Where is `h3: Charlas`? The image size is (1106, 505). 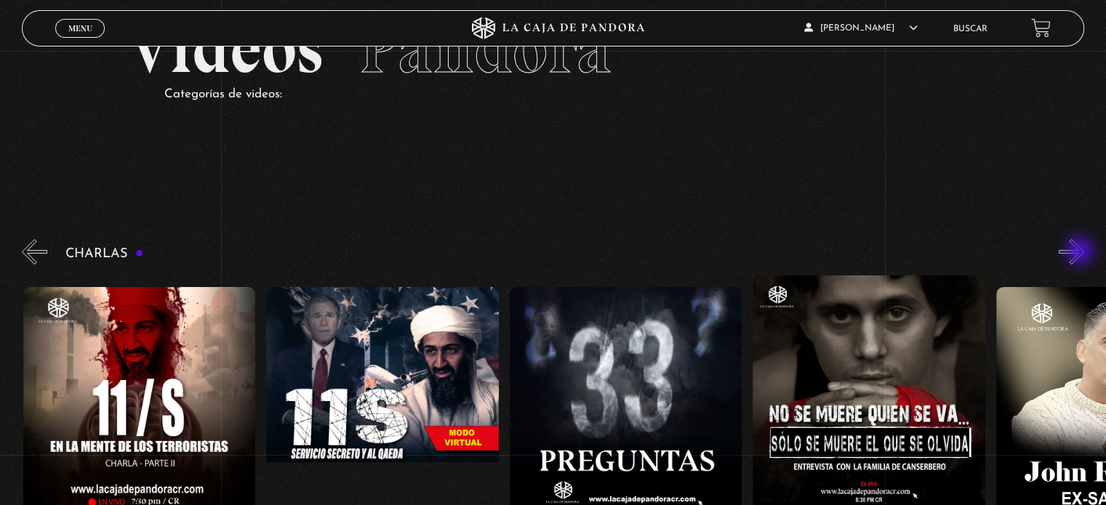
h3: Charlas is located at coordinates (104, 254).